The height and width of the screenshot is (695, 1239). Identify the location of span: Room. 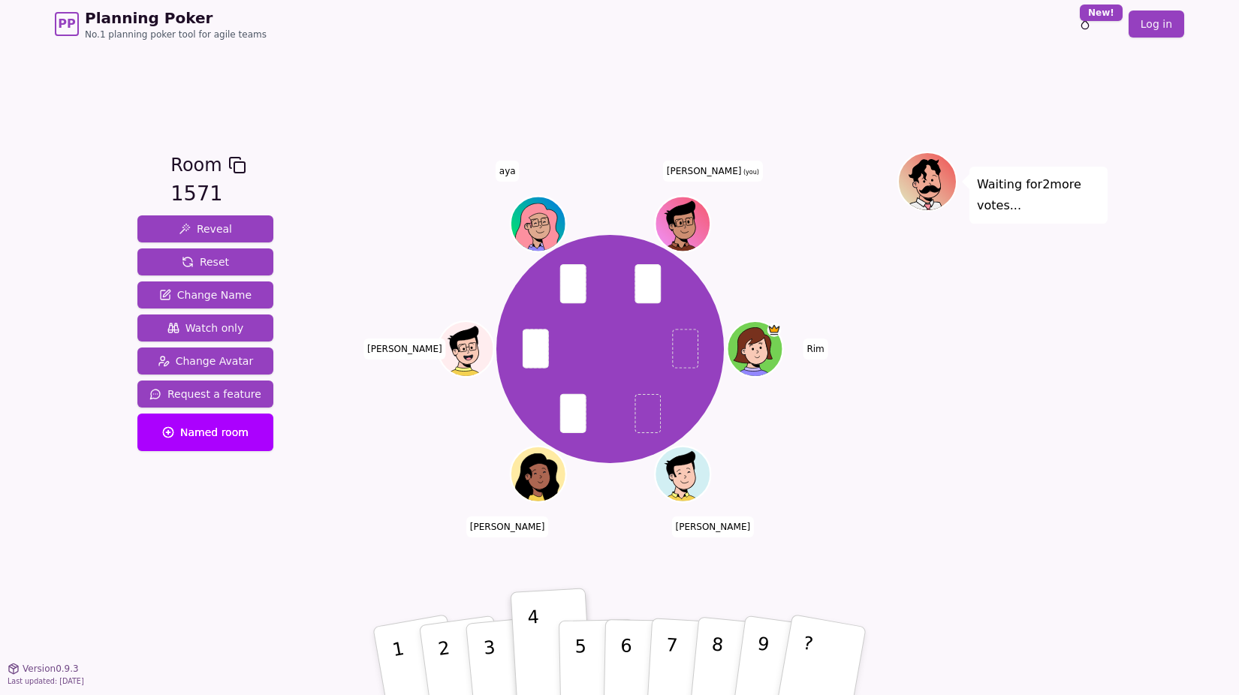
(196, 165).